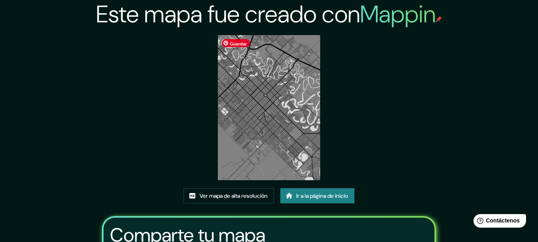  I want to click on a: Ver mapa de alta resolución, so click(229, 196).